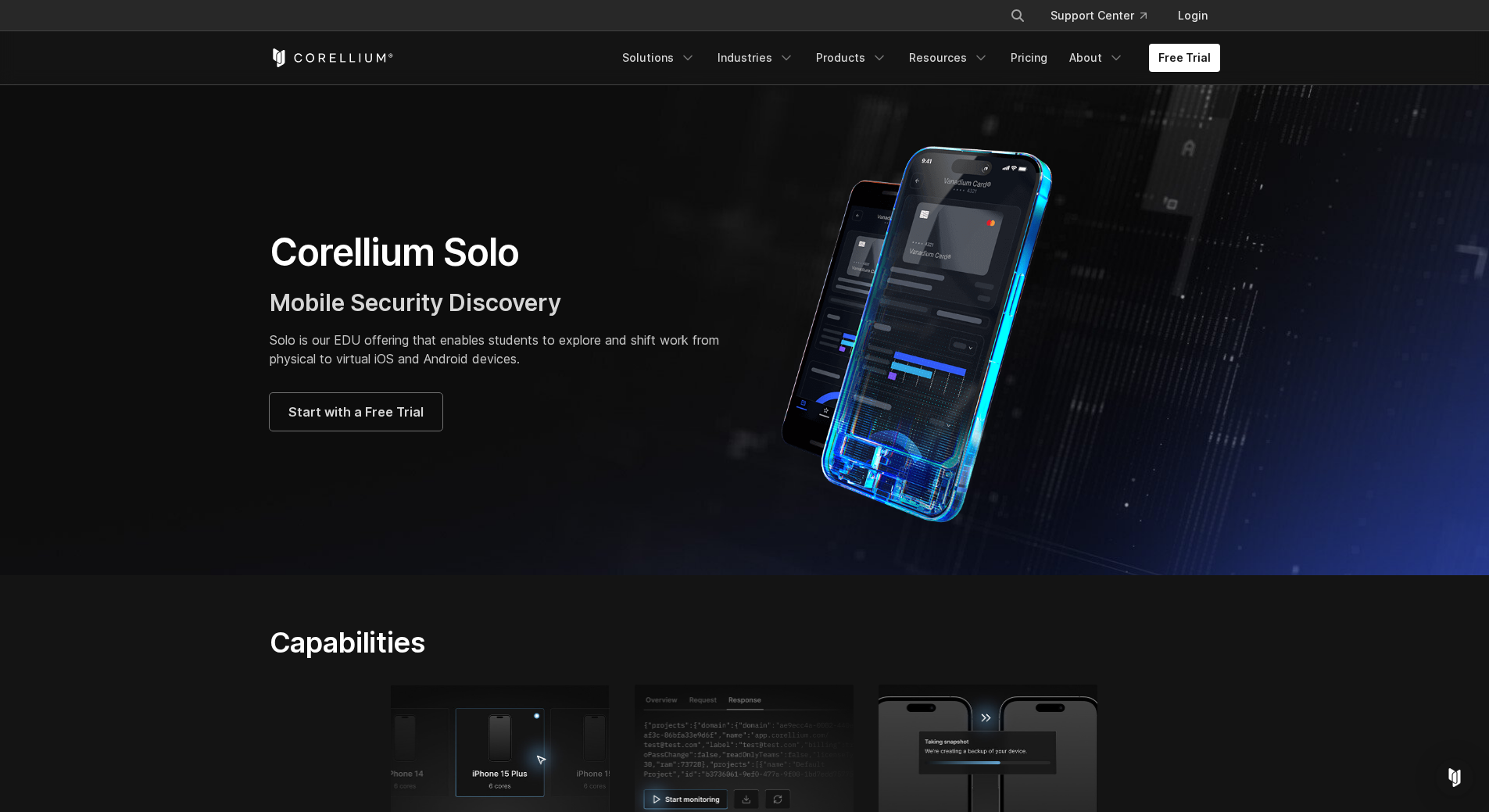  Describe the element at coordinates (580, 642) in the screenshot. I see `h2: Capabilities` at that location.